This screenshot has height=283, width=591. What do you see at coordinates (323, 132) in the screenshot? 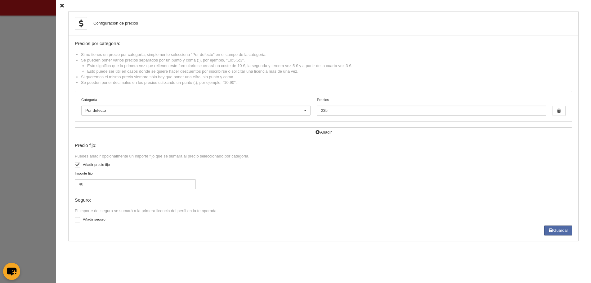
I see `button: Añadir` at bounding box center [323, 132].